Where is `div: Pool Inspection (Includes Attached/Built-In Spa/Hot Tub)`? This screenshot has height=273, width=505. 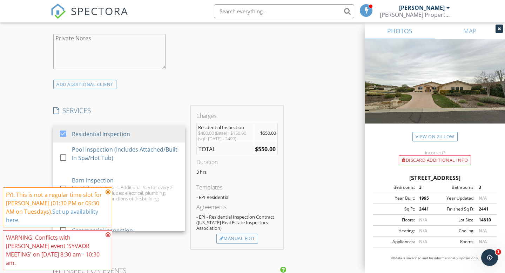 div: Pool Inspection (Includes Attached/Built-In Spa/Hot Tub) is located at coordinates (126, 154).